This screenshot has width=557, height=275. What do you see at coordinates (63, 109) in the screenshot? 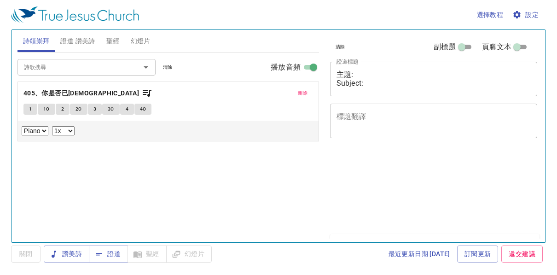
I see `span: 2` at bounding box center [63, 109].